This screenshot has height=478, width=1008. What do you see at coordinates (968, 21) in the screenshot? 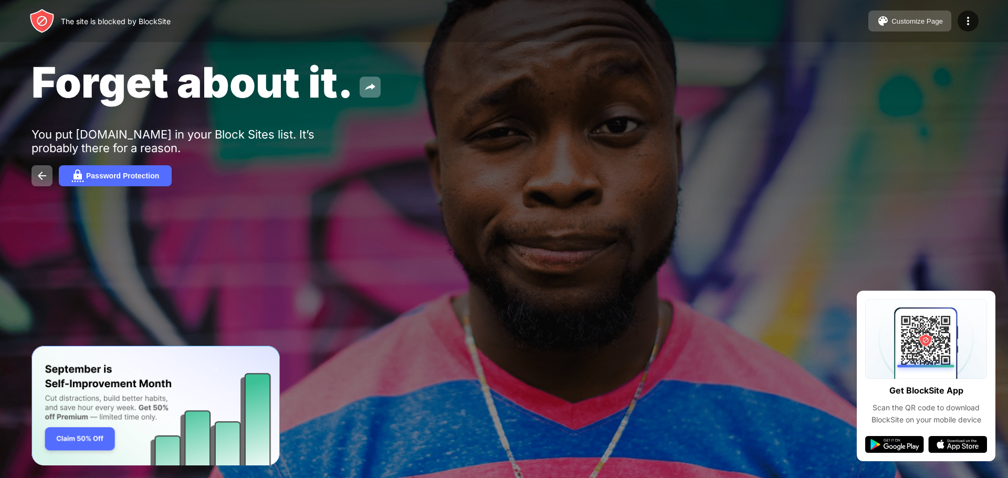
I see `img: menu-icon.svg` at bounding box center [968, 21].